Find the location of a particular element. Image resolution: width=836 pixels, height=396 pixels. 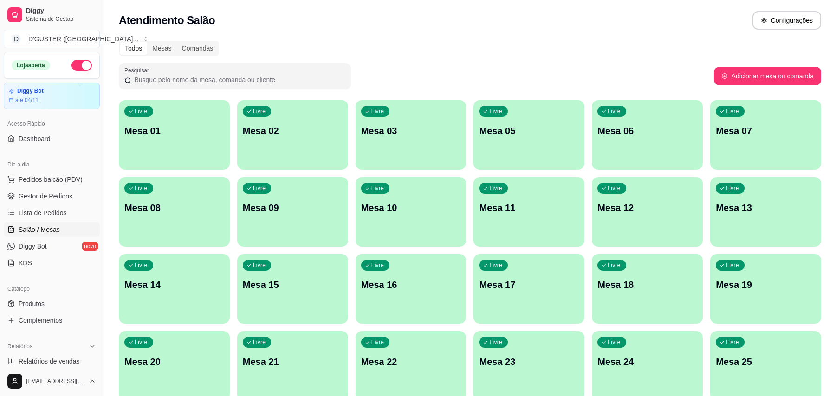

button: LivreMesa 19 is located at coordinates (765, 289).